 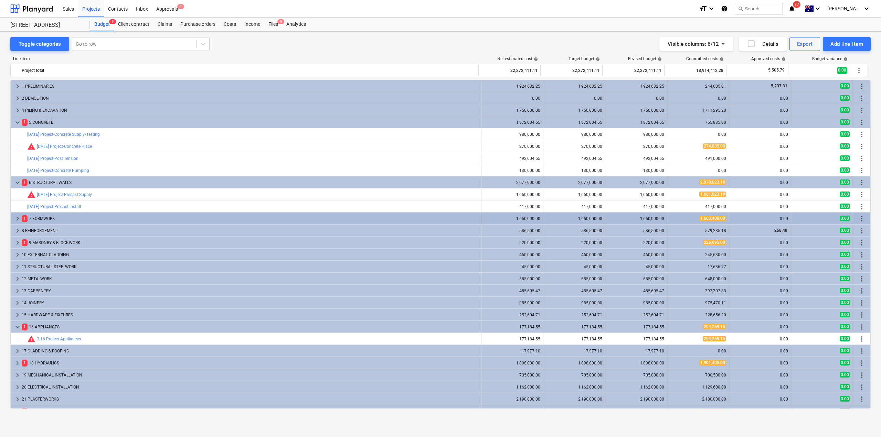 What do you see at coordinates (512, 339) in the screenshot?
I see `div: 177,184.55` at bounding box center [512, 339].